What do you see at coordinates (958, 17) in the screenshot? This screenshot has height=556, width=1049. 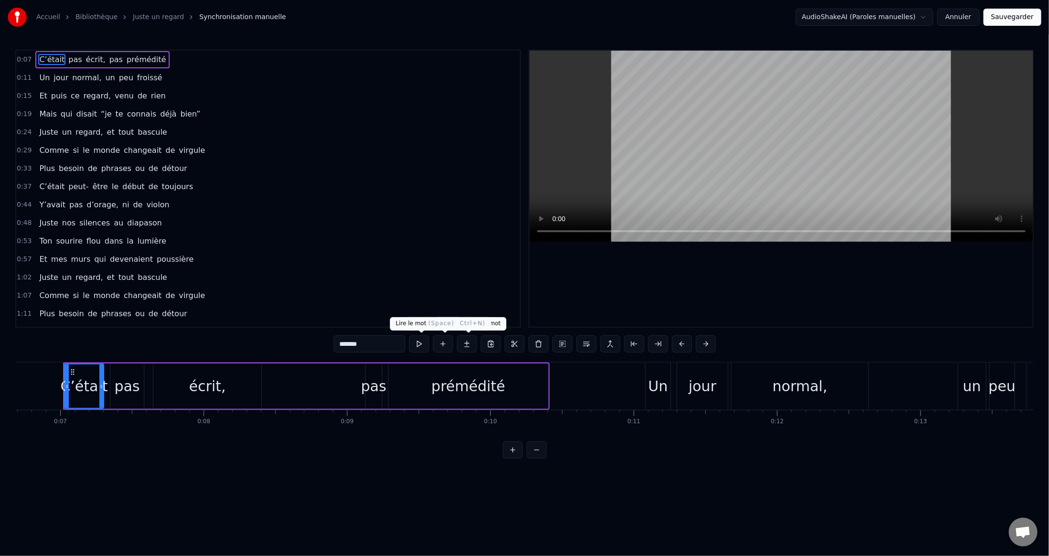 I see `button: Annuler` at bounding box center [958, 17].